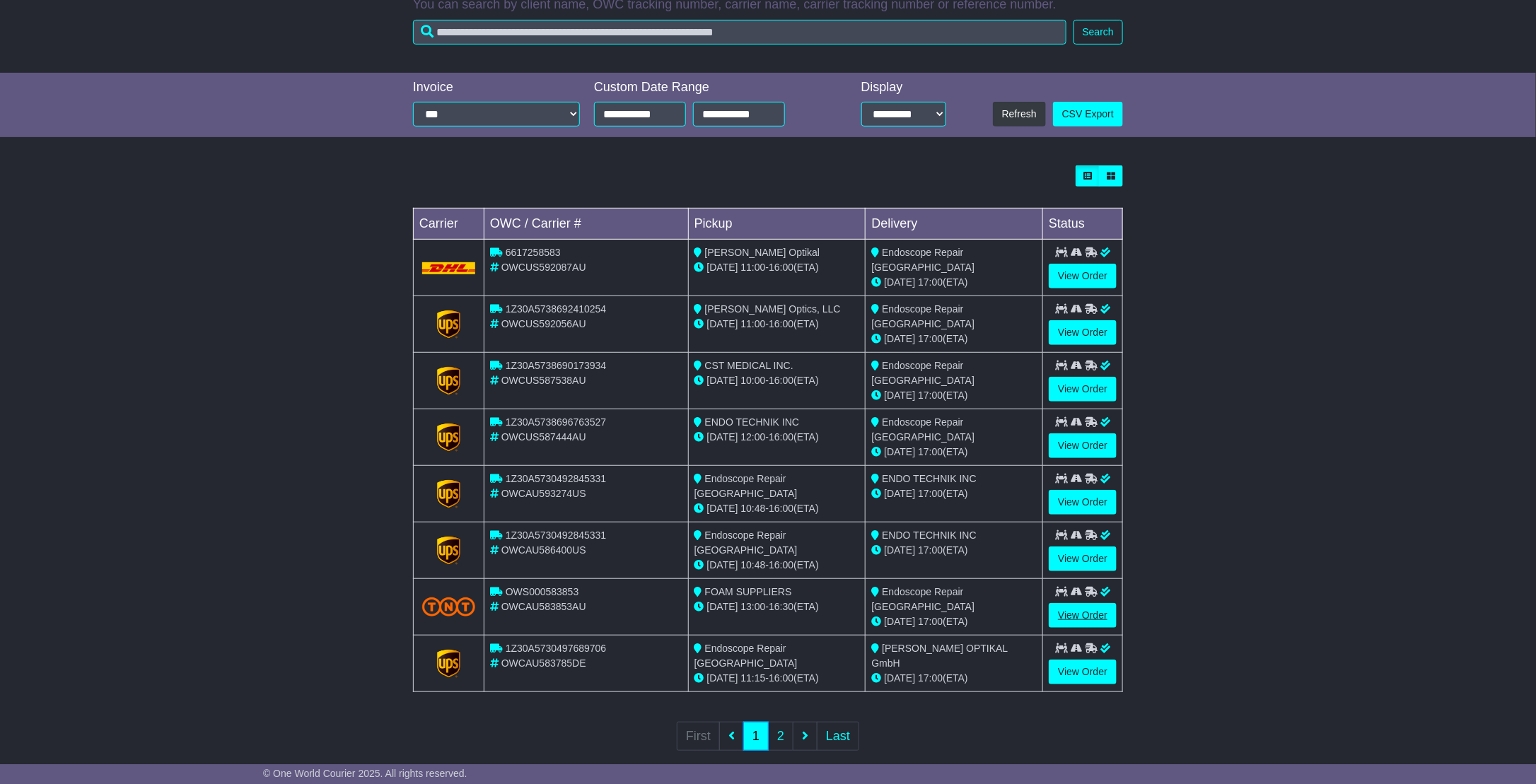 The image size is (1536, 784). Describe the element at coordinates (449, 224) in the screenshot. I see `td: Carrier` at that location.